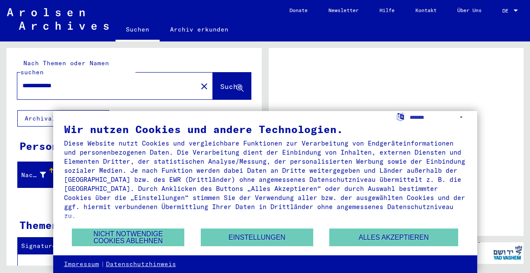 The image size is (530, 273). I want to click on a: Datenschutzhinweis, so click(141, 265).